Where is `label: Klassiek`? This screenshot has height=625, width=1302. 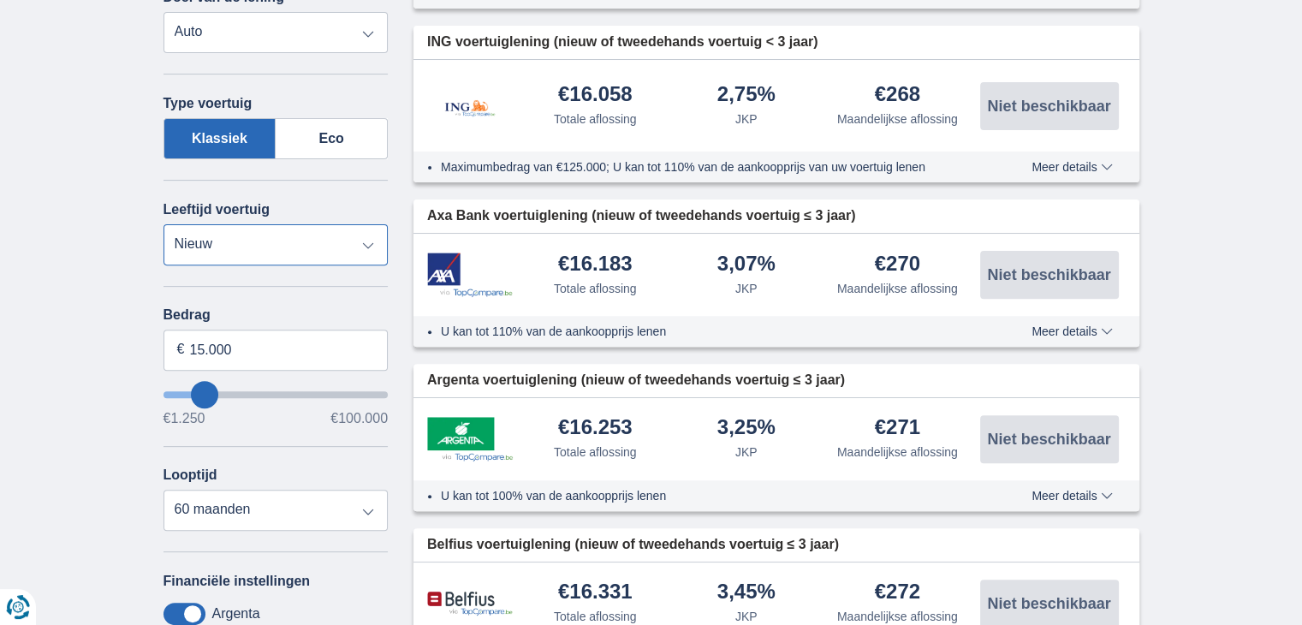 label: Klassiek is located at coordinates (220, 139).